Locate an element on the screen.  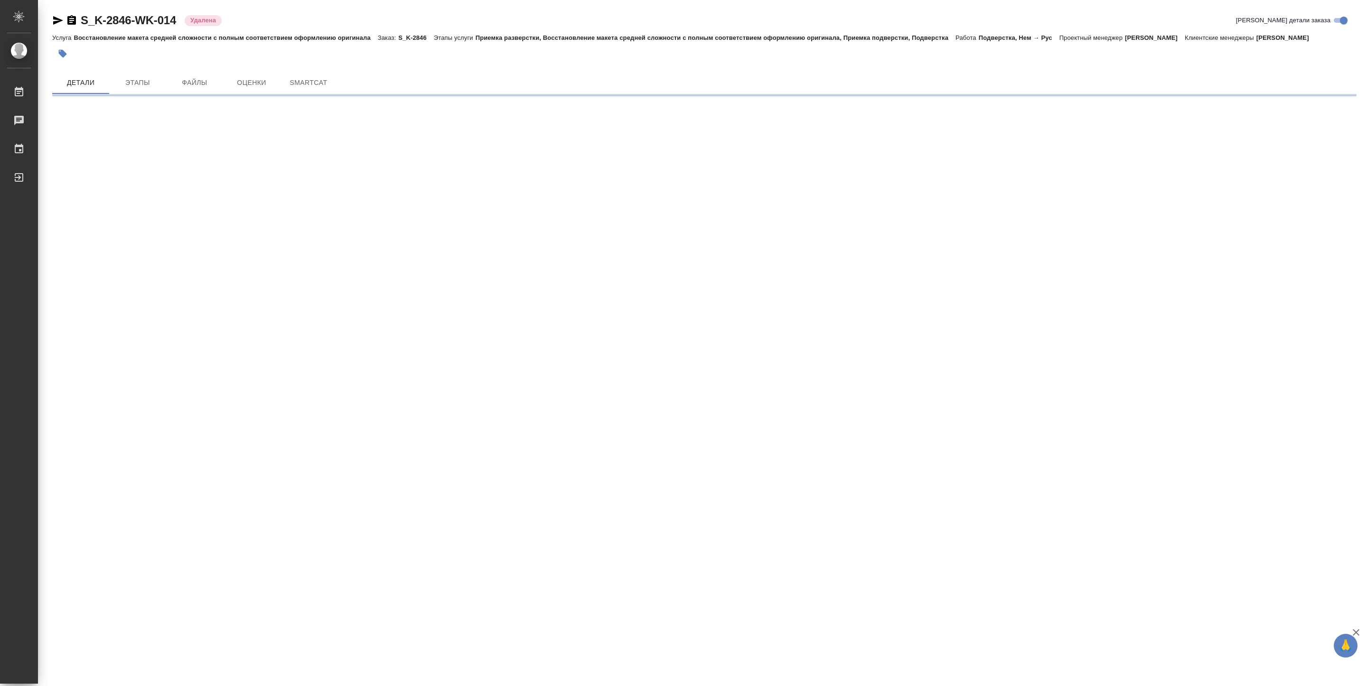
a: S_K-2846-WK-014 is located at coordinates (128, 20).